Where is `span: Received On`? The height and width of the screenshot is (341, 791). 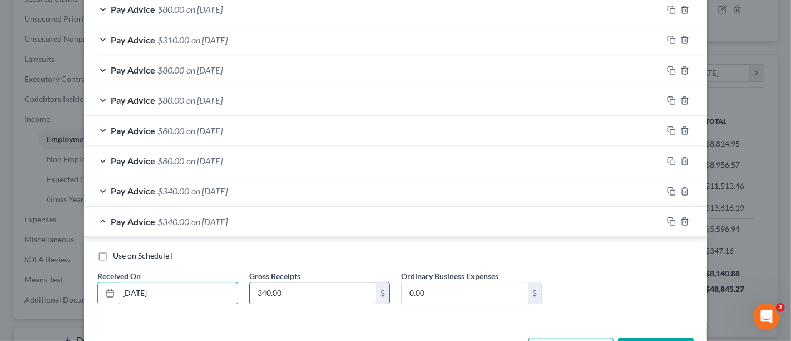
span: Received On is located at coordinates (119, 275).